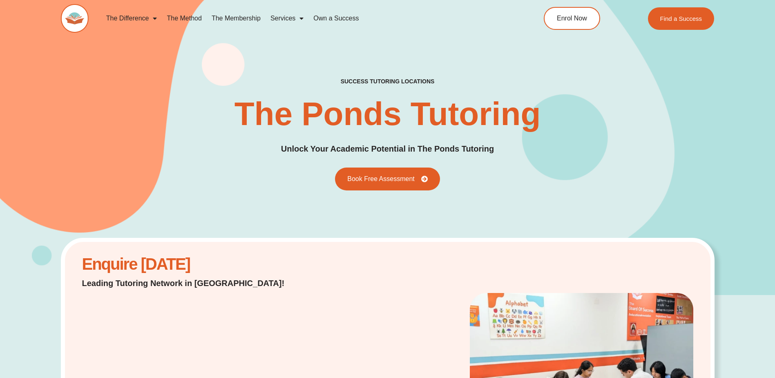 This screenshot has width=775, height=378. I want to click on a: Services, so click(287, 18).